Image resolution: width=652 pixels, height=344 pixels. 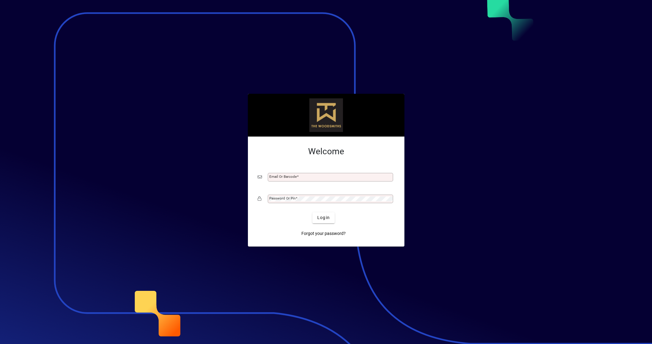 I want to click on button: Login, so click(x=323, y=218).